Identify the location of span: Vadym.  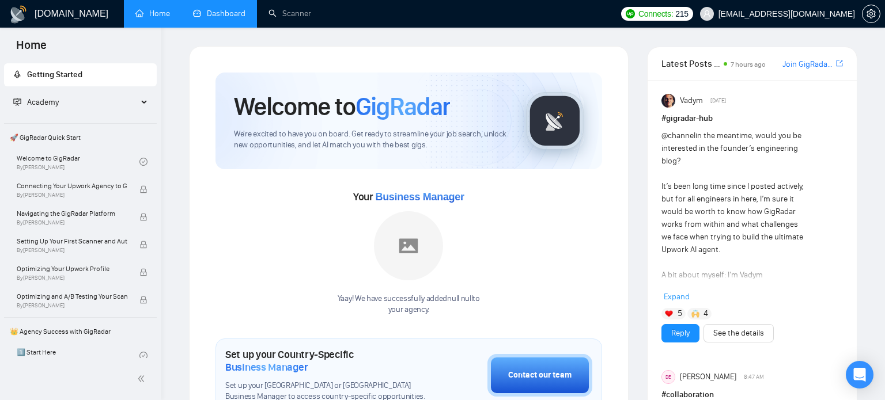
(691, 101).